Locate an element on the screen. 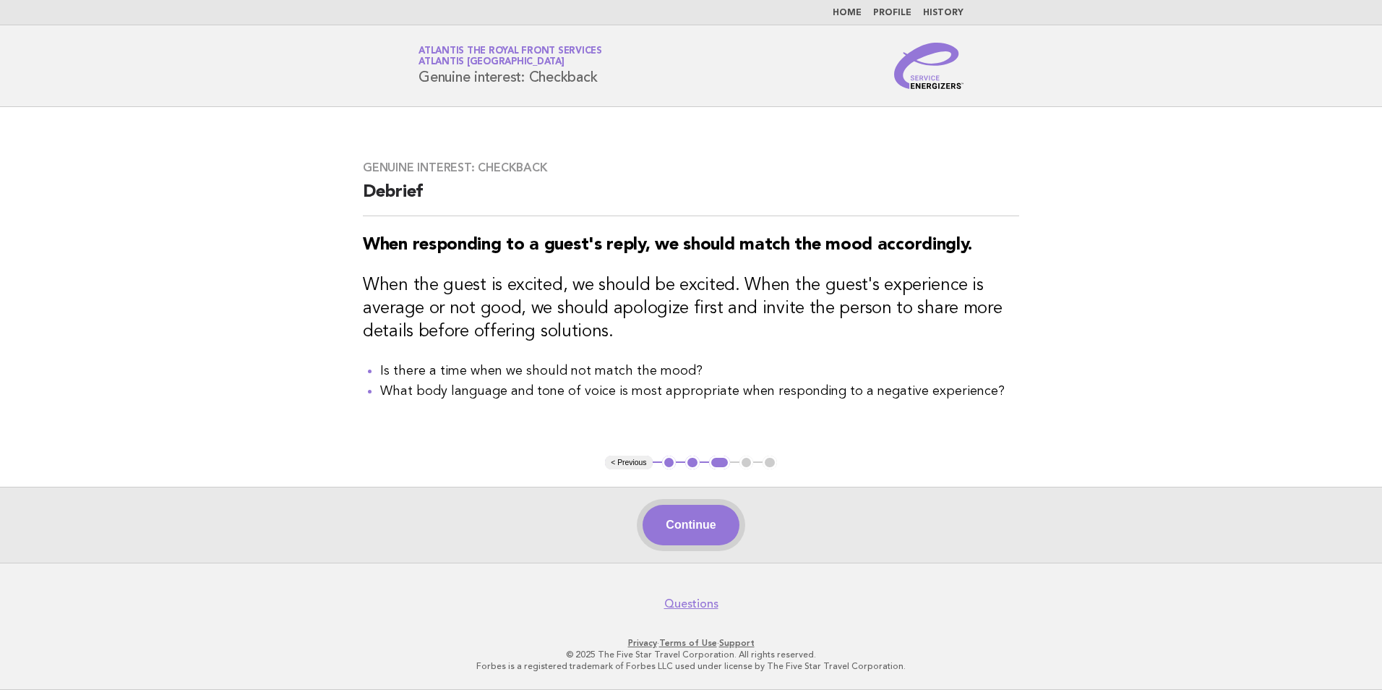  a: Terms of Use is located at coordinates (688, 643).